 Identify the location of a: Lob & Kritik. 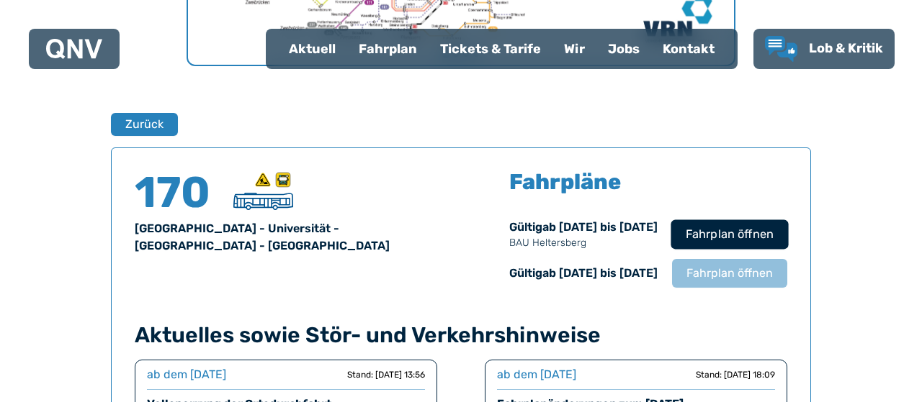
(824, 49).